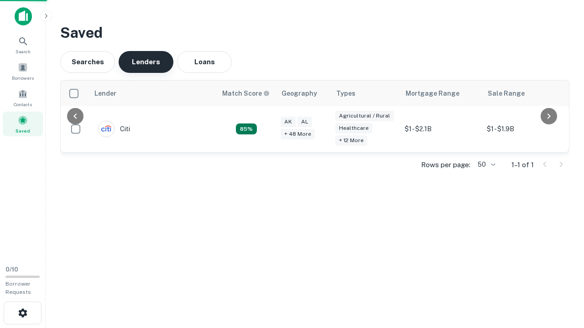 The image size is (584, 328). Describe the element at coordinates (299, 93) in the screenshot. I see `div: Geography` at that location.